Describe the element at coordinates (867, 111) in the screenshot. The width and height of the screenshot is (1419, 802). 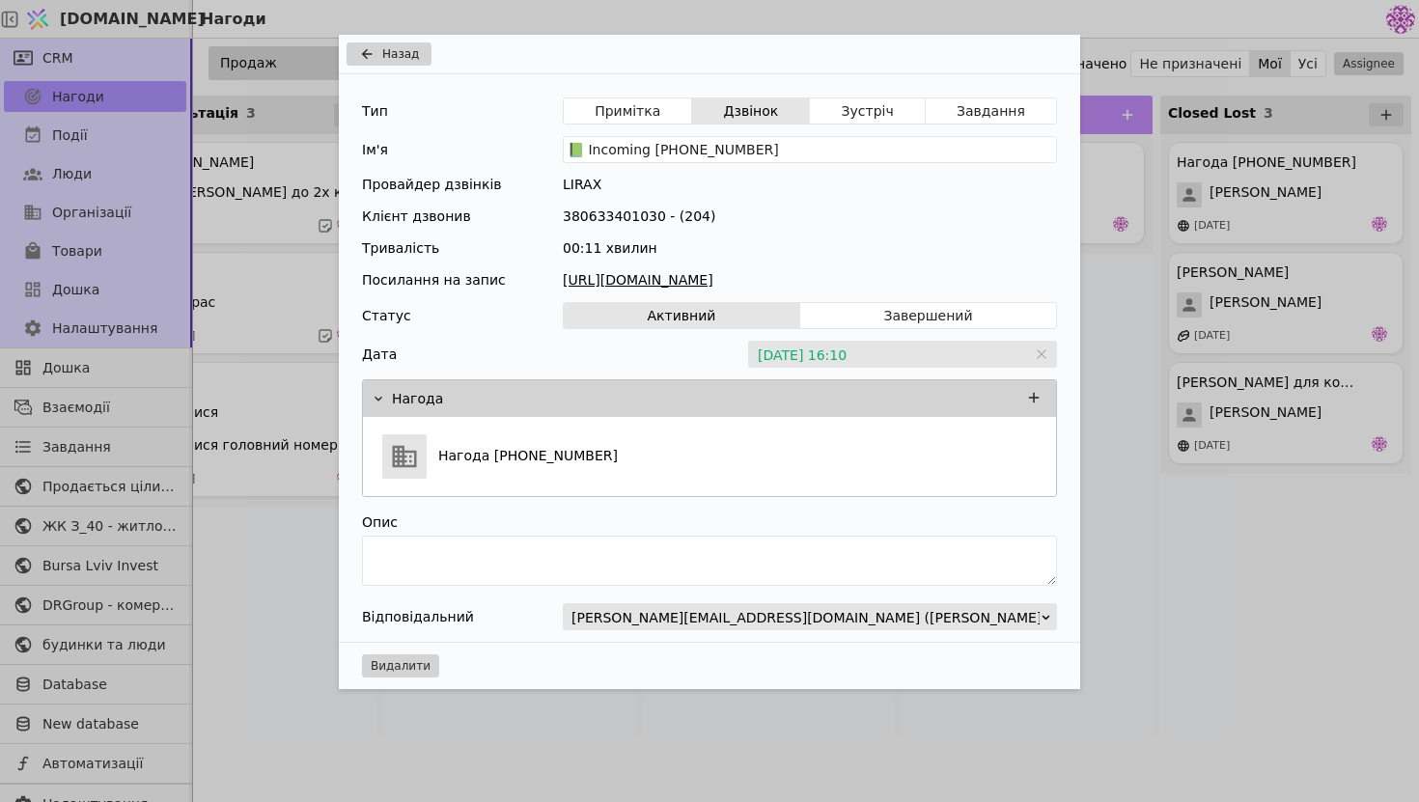
I see `button: Зустріч` at that location.